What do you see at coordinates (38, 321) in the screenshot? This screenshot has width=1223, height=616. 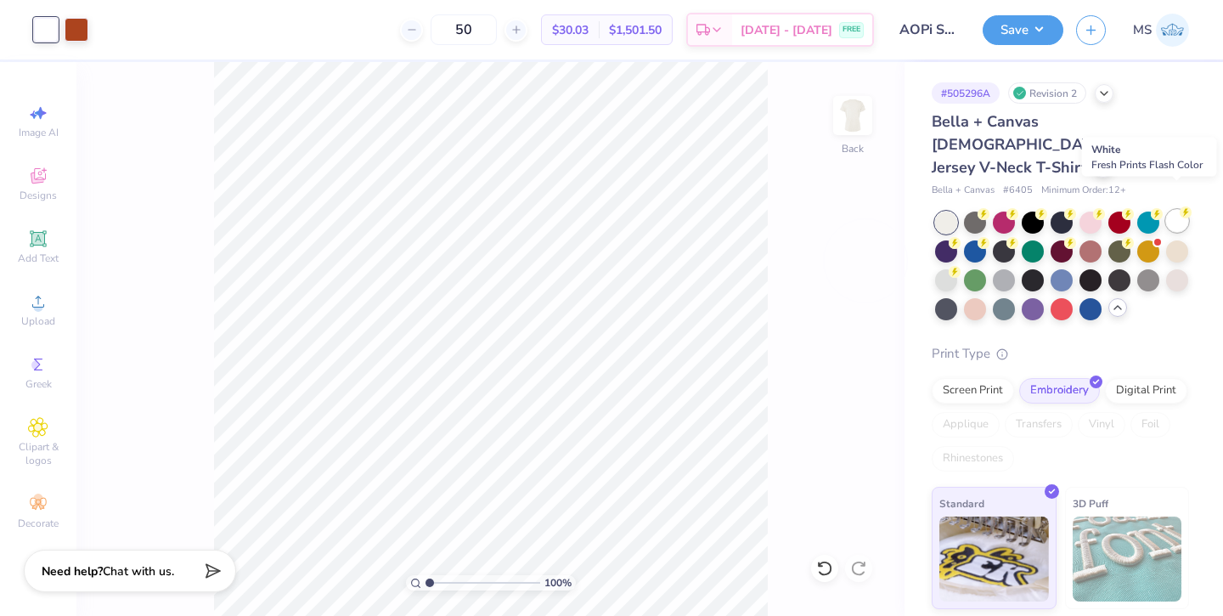 I see `span: Upload` at bounding box center [38, 321].